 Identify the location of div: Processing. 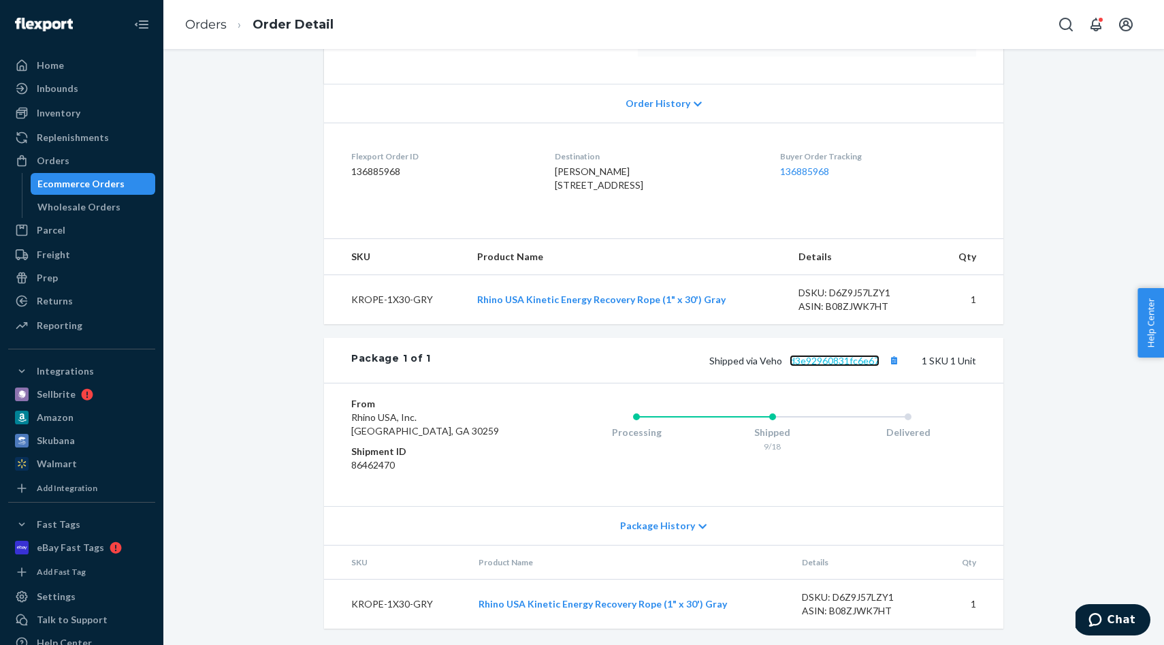
(636, 432).